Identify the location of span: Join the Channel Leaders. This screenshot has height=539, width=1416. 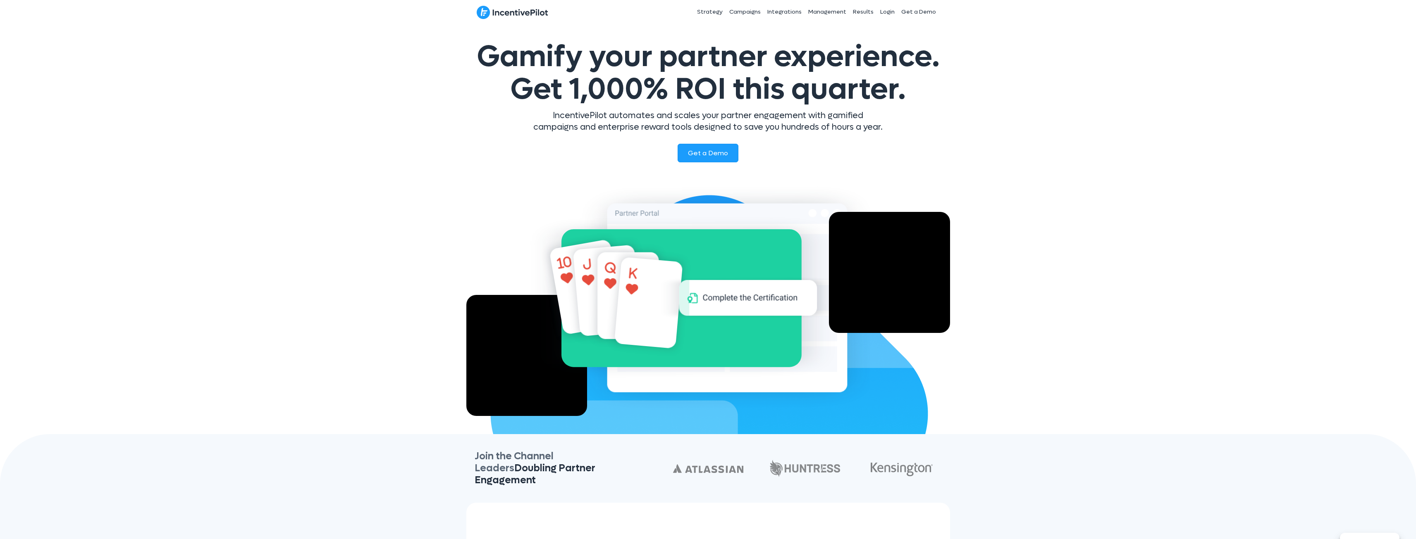
(535, 468).